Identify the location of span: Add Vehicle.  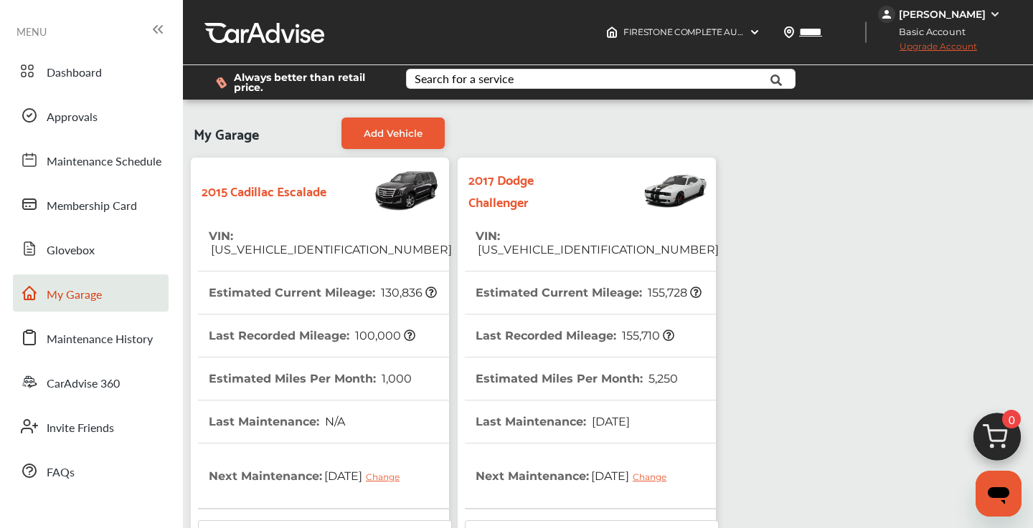
(393, 133).